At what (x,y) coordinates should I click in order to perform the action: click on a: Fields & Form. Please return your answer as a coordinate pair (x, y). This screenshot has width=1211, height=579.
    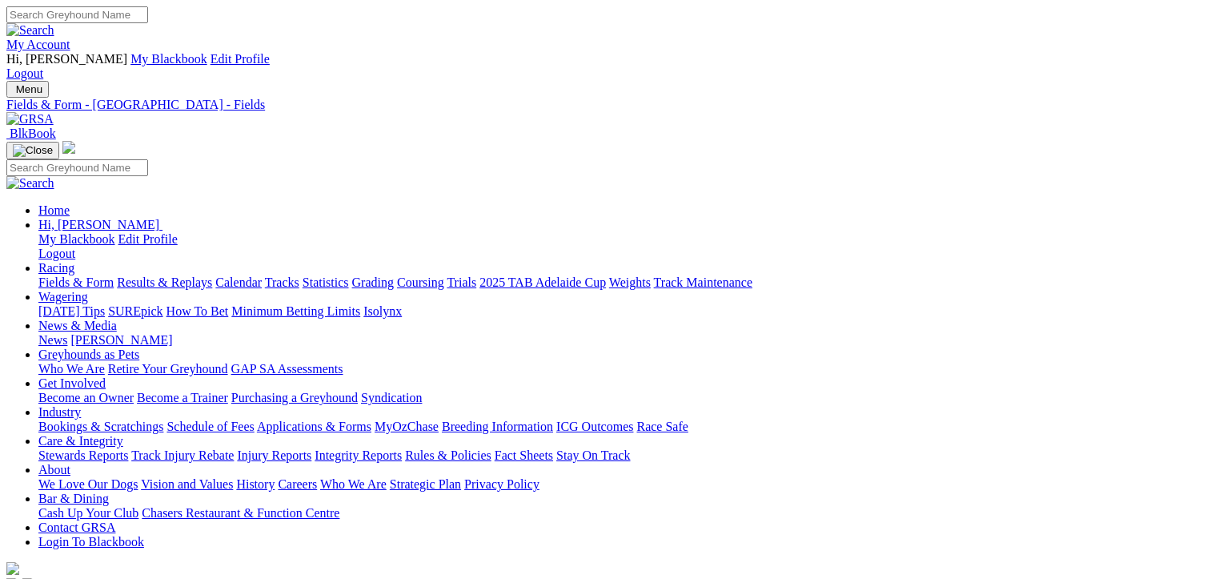
    Looking at the image, I should click on (76, 282).